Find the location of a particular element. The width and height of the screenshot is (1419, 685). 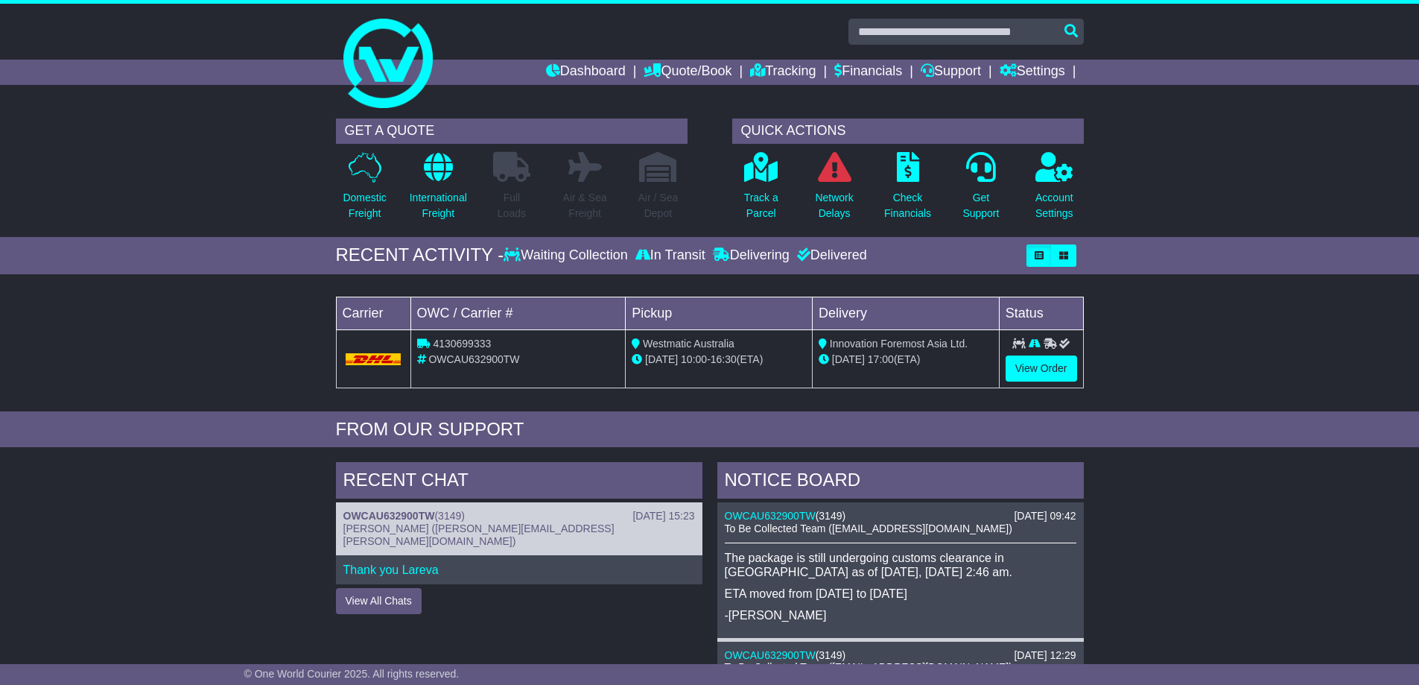

a: Track aParcel is located at coordinates (761, 190).